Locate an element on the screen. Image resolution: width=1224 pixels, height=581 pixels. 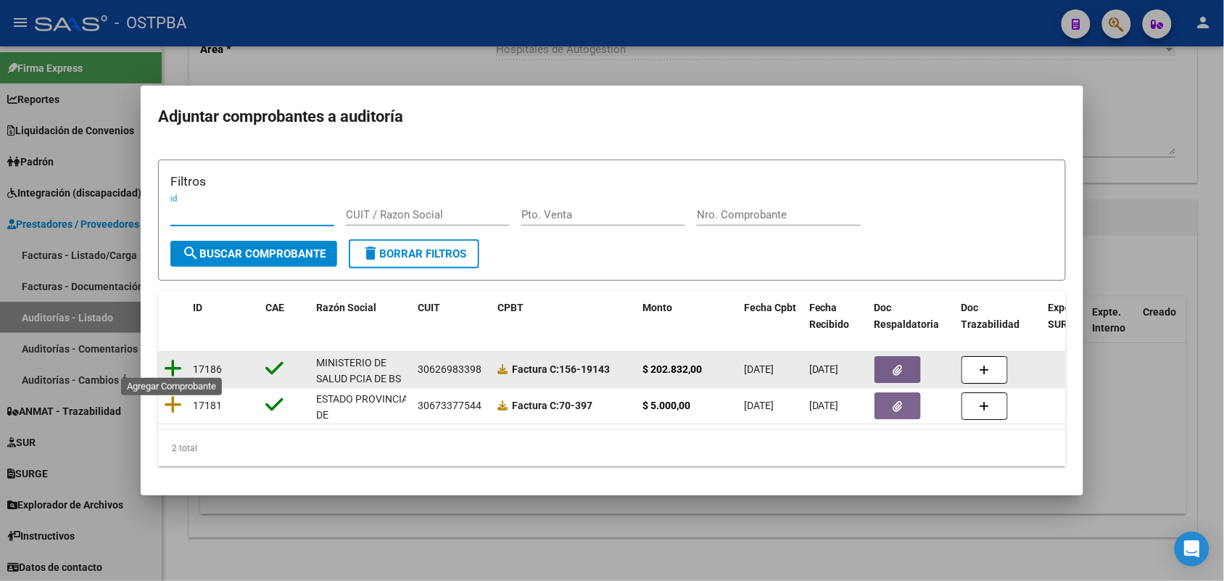
datatable-header-cell: Monto is located at coordinates (687, 316).